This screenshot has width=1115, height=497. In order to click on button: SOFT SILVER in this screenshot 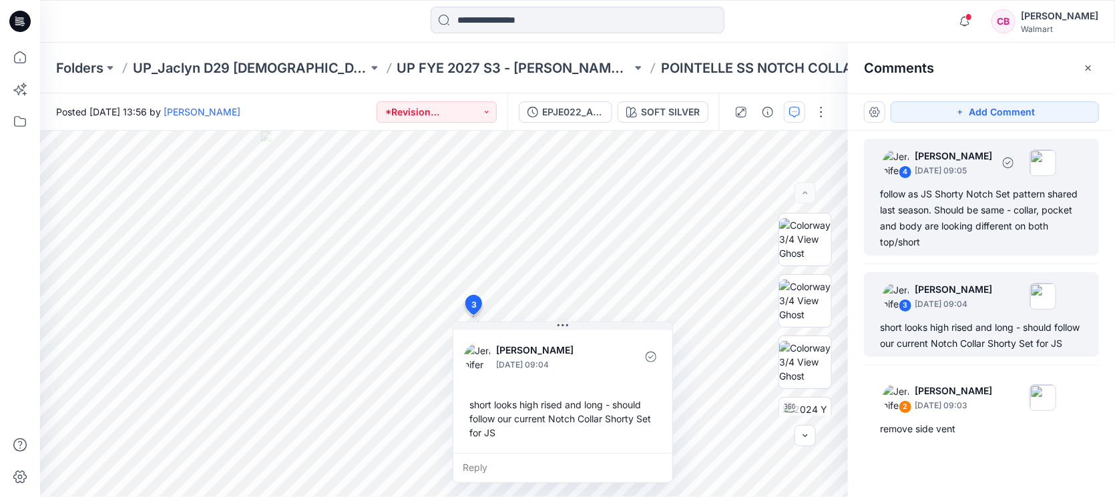, I will do `click(663, 112)`.